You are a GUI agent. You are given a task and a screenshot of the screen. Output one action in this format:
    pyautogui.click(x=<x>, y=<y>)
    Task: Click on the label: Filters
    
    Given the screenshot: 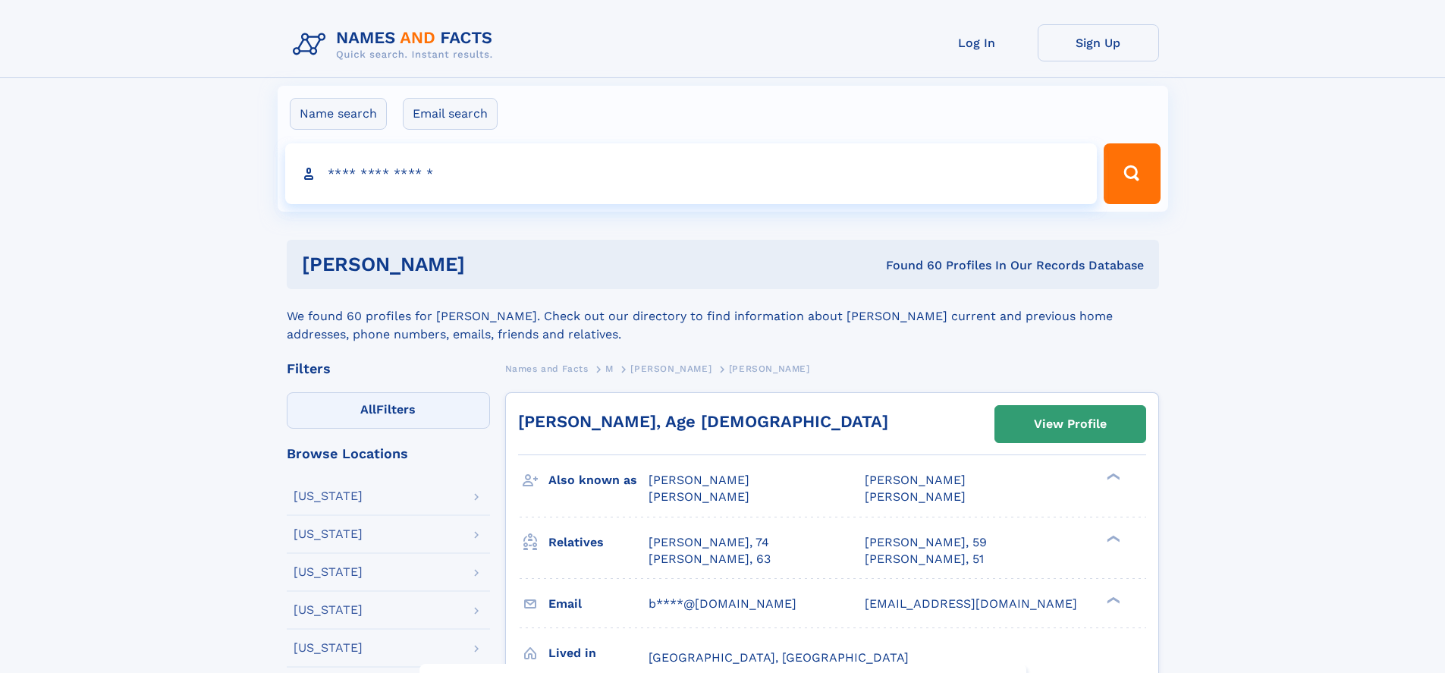 What is the action you would take?
    pyautogui.click(x=388, y=410)
    